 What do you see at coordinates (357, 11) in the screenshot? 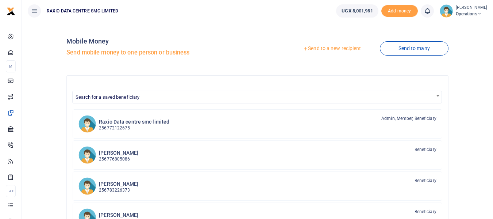
I see `li: Wallet ballance` at bounding box center [357, 11].